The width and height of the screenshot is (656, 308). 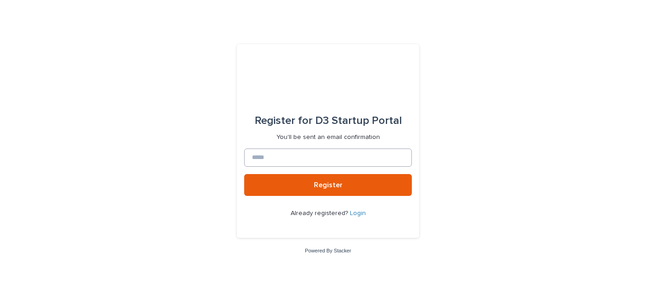 What do you see at coordinates (320, 213) in the screenshot?
I see `span: Already registered?` at bounding box center [320, 213].